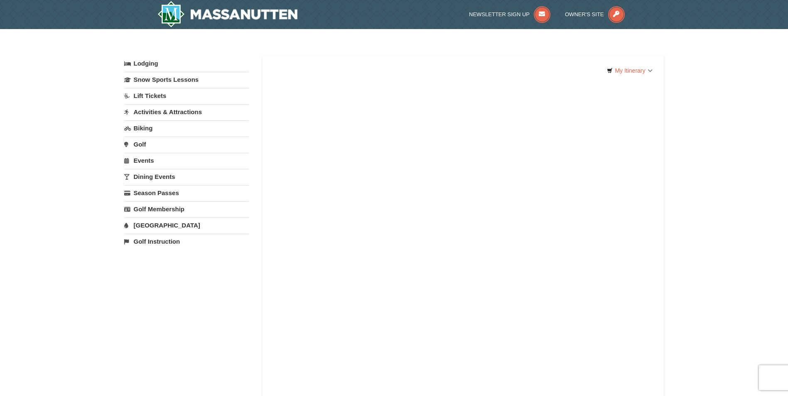 The image size is (788, 396). What do you see at coordinates (629, 71) in the screenshot?
I see `a: My Itinerary` at bounding box center [629, 71].